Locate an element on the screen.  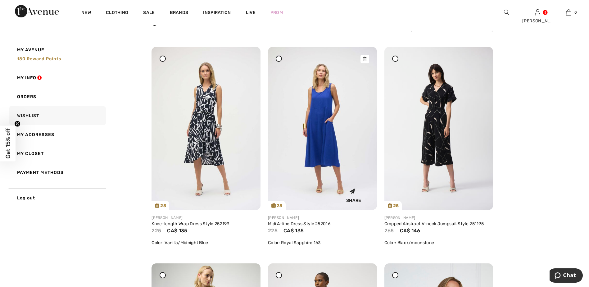
a: Brands is located at coordinates (179, 13).